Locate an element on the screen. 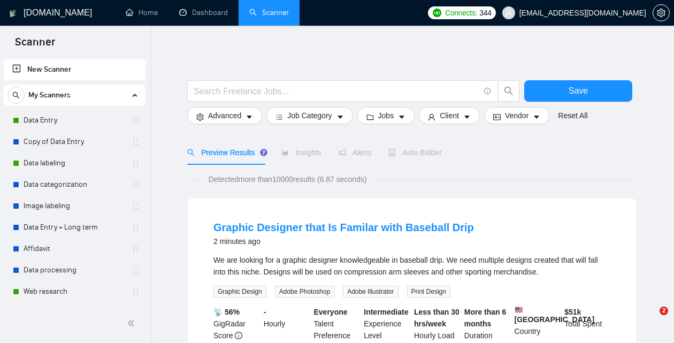  button: Save is located at coordinates (578, 91).